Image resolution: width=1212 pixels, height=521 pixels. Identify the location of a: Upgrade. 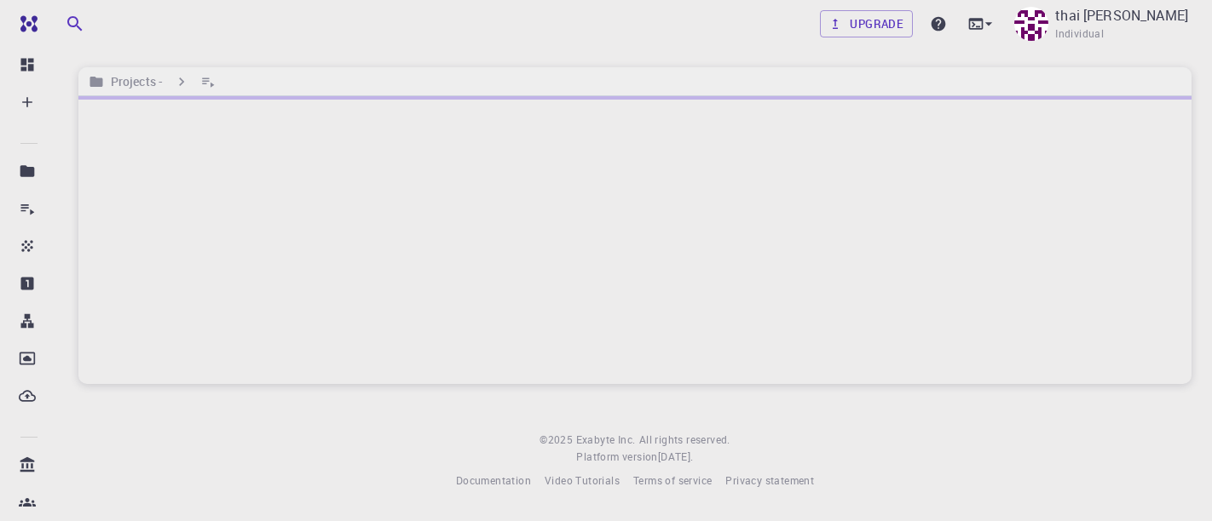
(866, 24).